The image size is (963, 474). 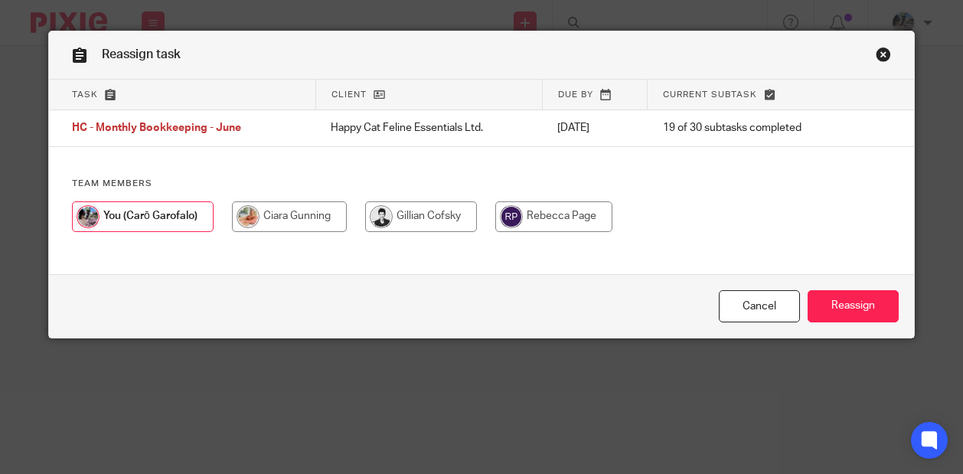 I want to click on p: Happy Cat Feline Essentials Ltd., so click(x=429, y=128).